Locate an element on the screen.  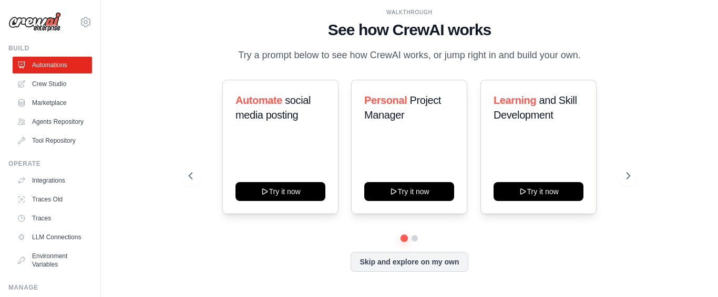
div: Manage is located at coordinates (50, 288).